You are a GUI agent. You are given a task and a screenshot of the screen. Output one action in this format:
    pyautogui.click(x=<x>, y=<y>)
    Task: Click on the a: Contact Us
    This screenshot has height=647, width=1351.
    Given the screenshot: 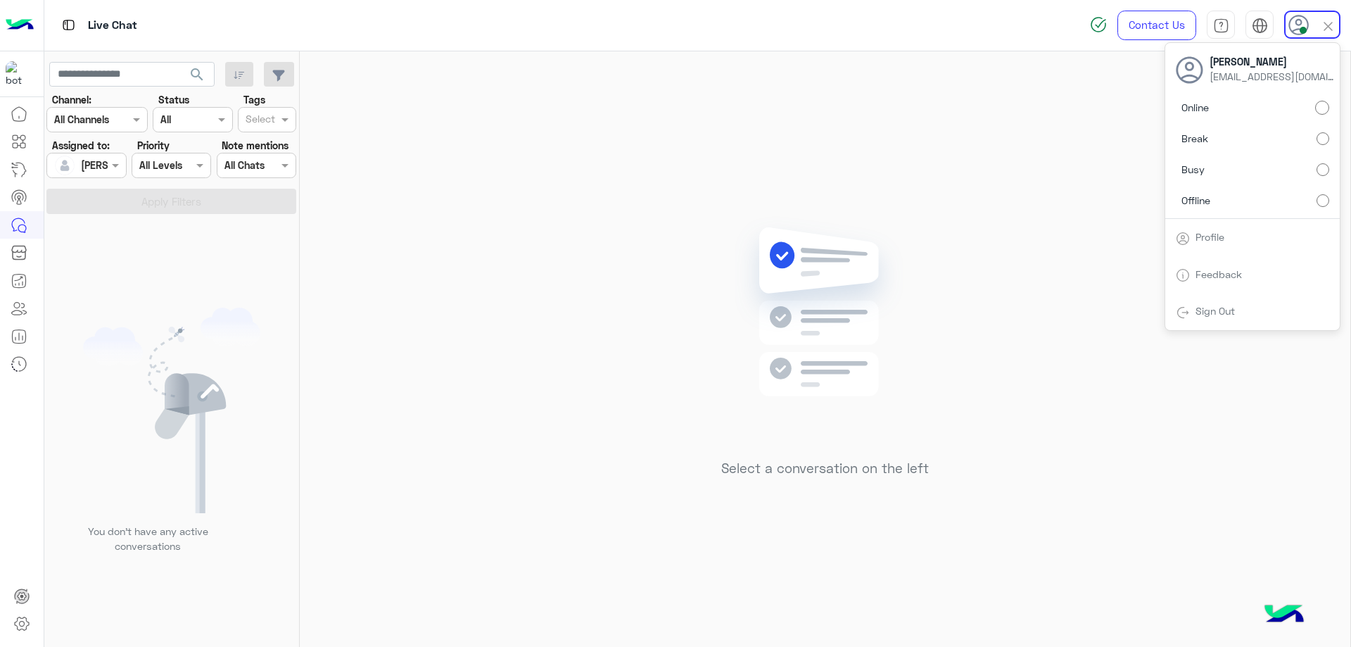 What is the action you would take?
    pyautogui.click(x=1157, y=25)
    